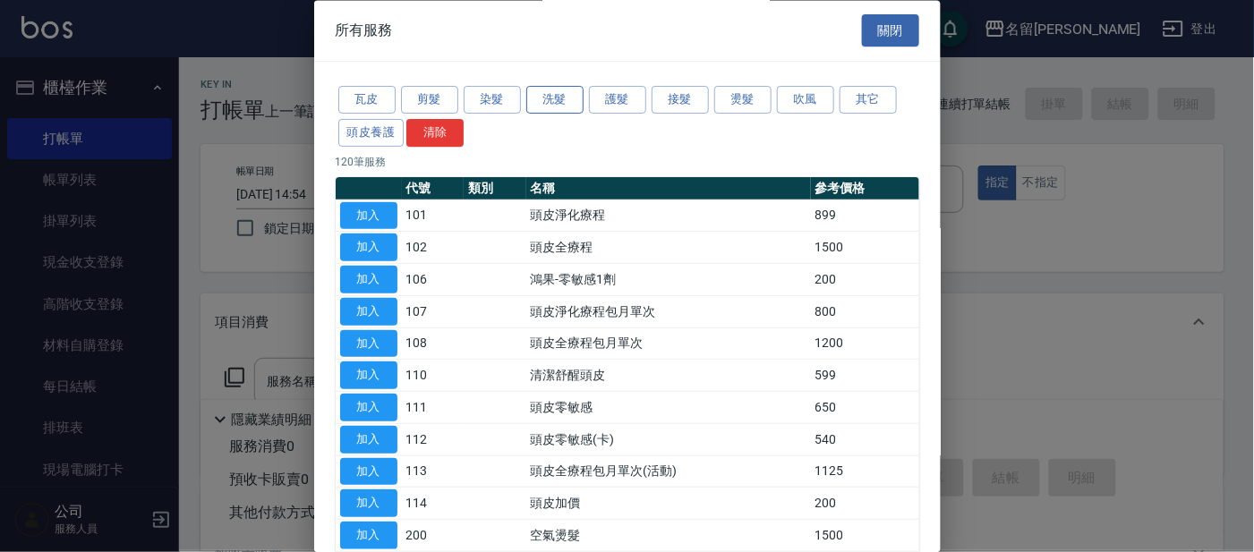  What do you see at coordinates (627, 162) in the screenshot?
I see `p: 120 筆服務` at bounding box center [627, 162].